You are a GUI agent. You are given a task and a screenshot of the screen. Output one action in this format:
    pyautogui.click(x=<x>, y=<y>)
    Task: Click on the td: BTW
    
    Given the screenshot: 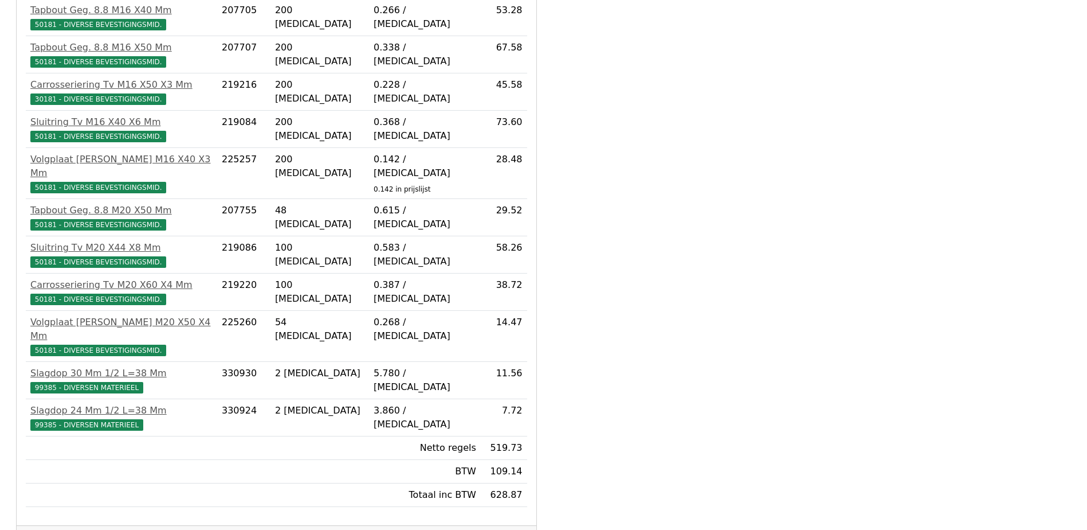 What is the action you would take?
    pyautogui.click(x=425, y=471)
    